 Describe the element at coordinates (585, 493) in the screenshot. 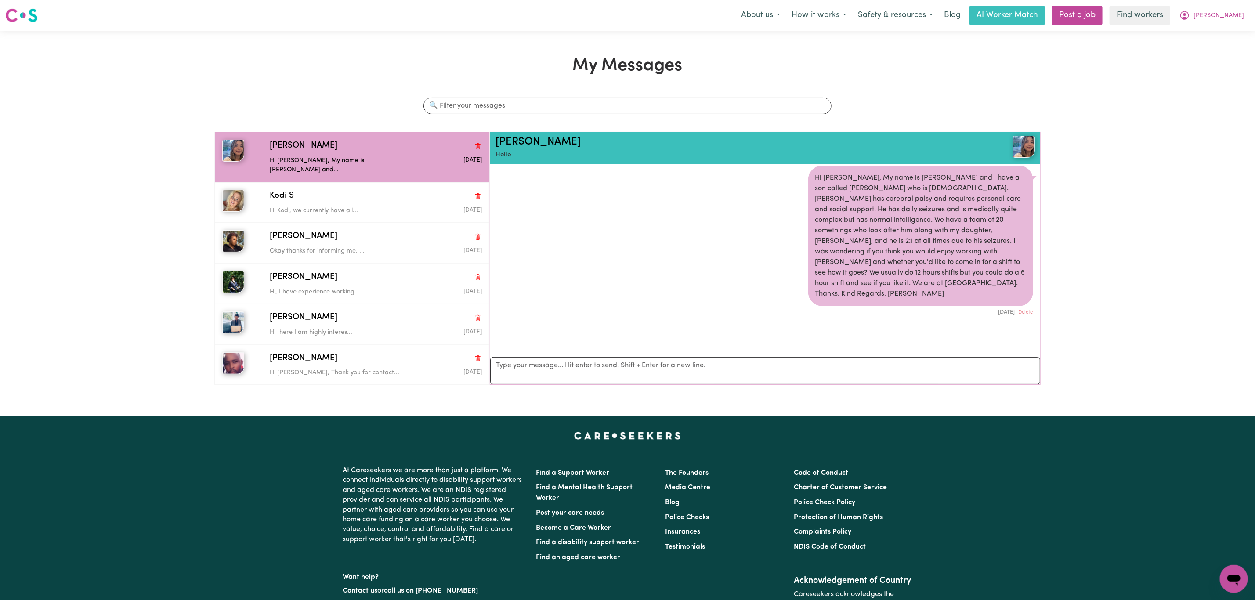

I see `a: Find a Mental Health Support Worker` at that location.